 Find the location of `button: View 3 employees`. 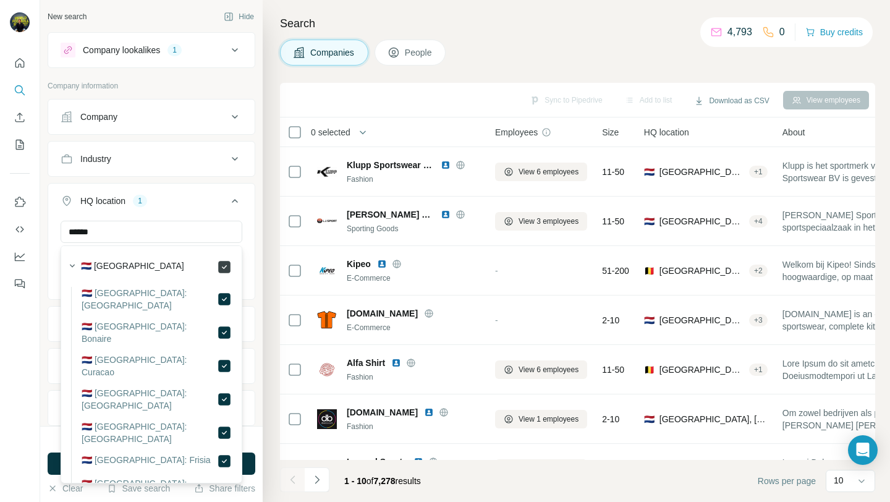

button: View 3 employees is located at coordinates (541, 221).